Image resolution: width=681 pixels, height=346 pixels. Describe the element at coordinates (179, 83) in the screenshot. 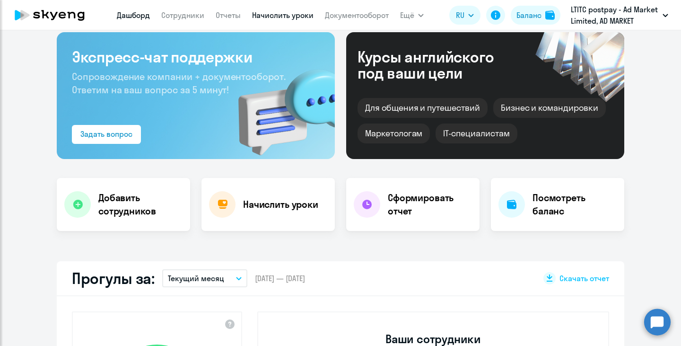

I see `span: Сопровождение компании + документооборот. Ответим на ваш вопрос за 5 минут!` at that location.